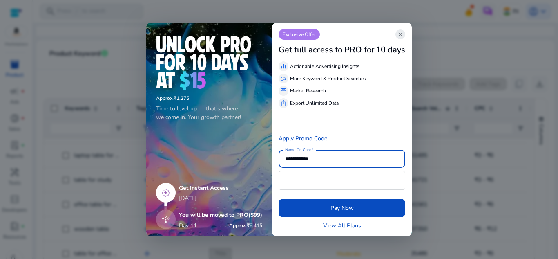 The width and height of the screenshot is (558, 259). What do you see at coordinates (299, 34) in the screenshot?
I see `p: Exclusive Offer` at bounding box center [299, 34].